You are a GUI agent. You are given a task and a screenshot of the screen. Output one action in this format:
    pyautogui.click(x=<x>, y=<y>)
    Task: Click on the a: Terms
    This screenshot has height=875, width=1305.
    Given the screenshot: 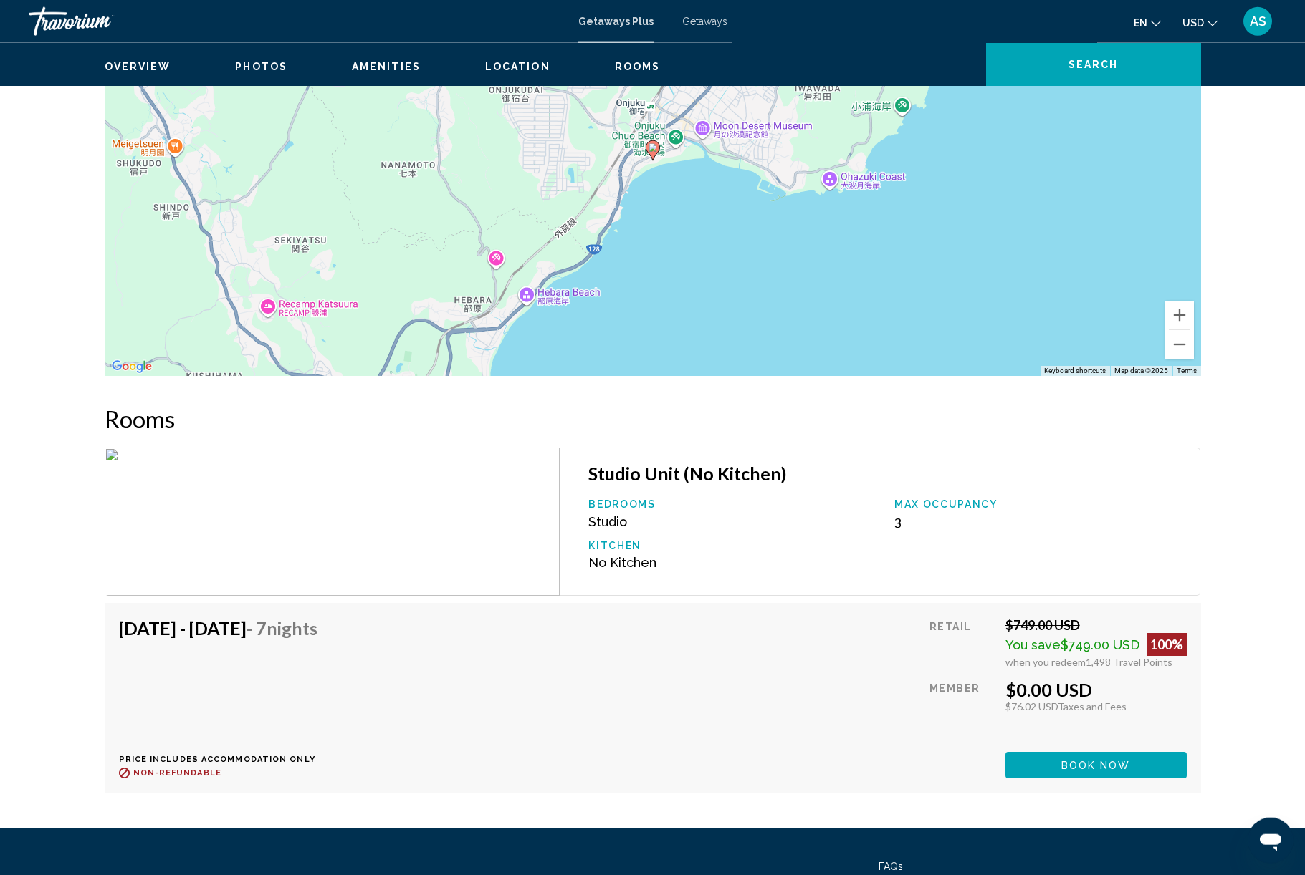 What is the action you would take?
    pyautogui.click(x=1186, y=370)
    